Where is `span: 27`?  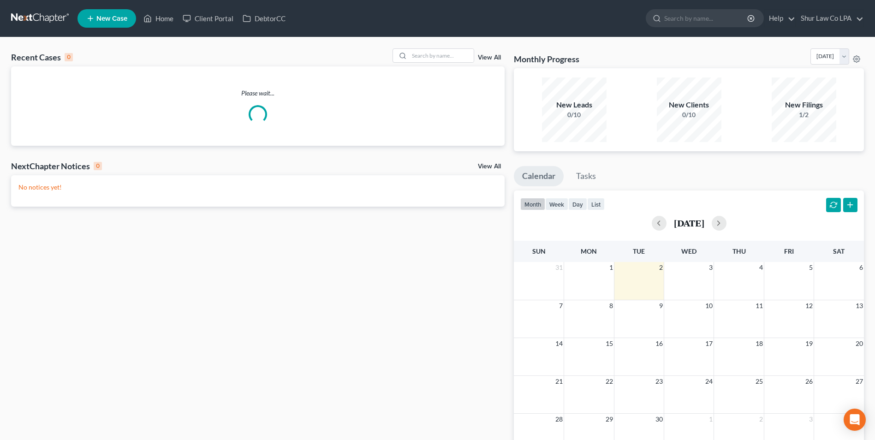 span: 27 is located at coordinates (860, 382).